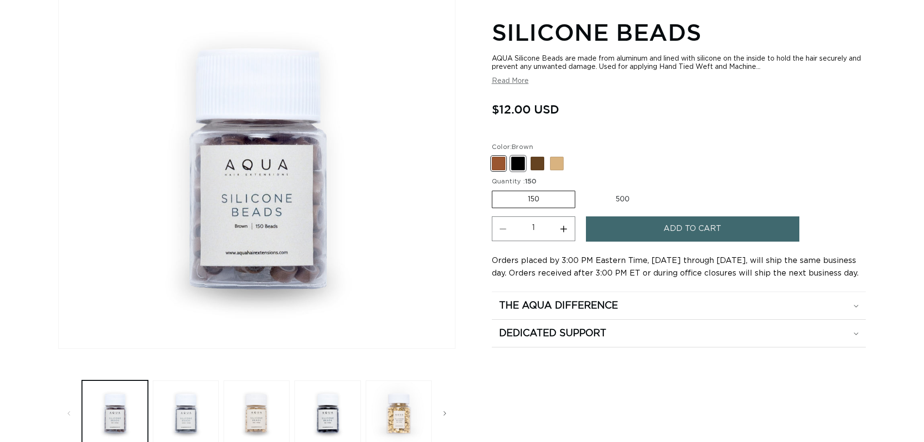  I want to click on h1: Silicone Beads, so click(679, 32).